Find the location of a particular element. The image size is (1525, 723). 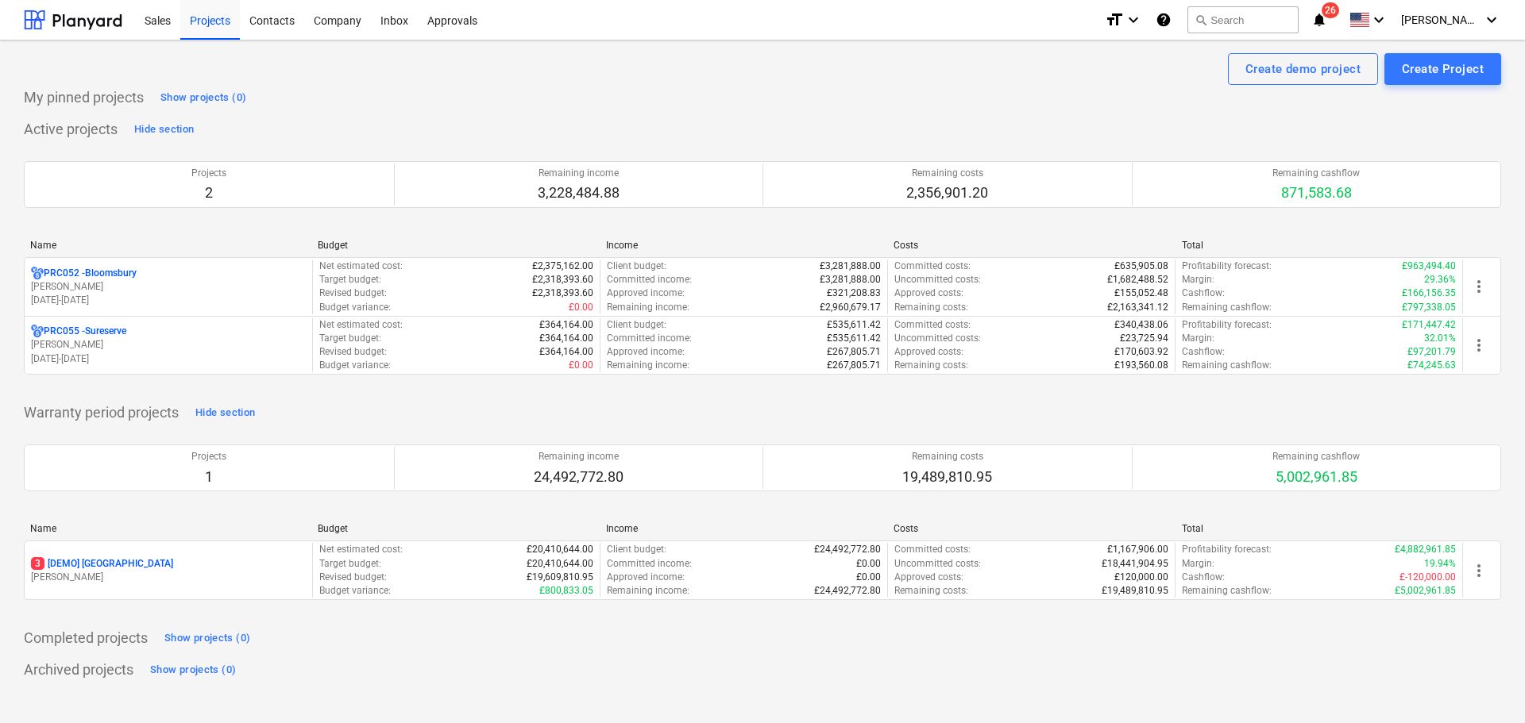

p: £1,167,906.00 is located at coordinates (1137, 550).